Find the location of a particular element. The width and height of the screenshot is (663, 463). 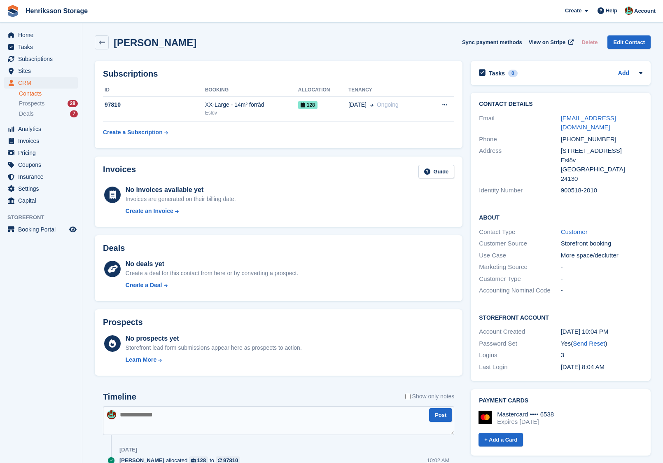

div: Create an Invoice is located at coordinates (150, 211).